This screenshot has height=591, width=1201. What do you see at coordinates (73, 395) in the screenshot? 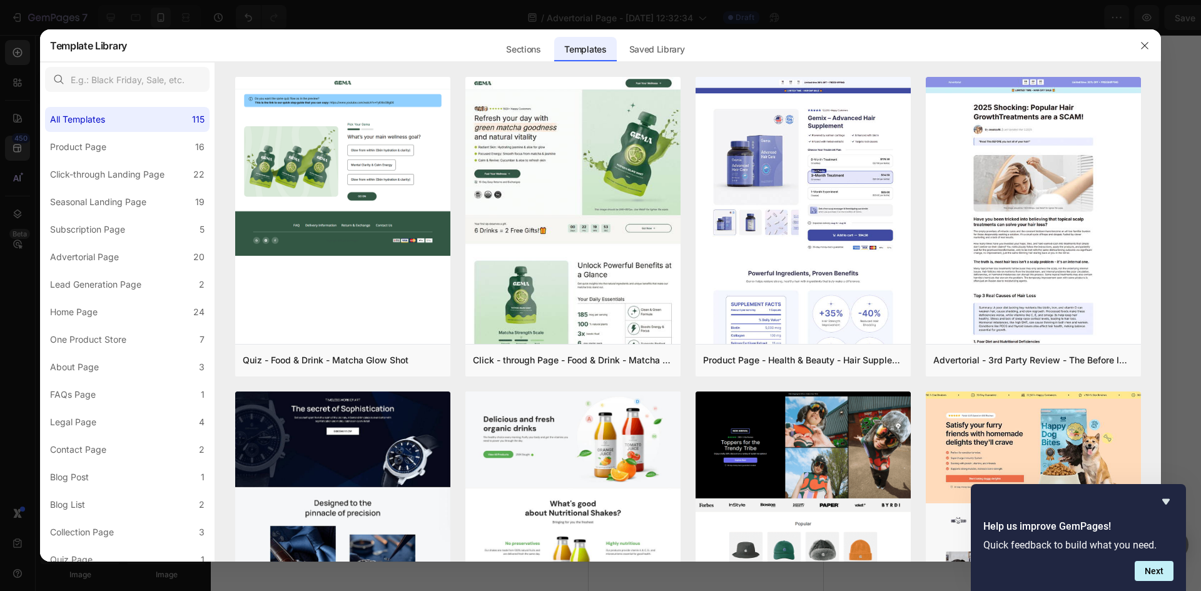
I see `div: FAQs Page` at bounding box center [73, 395].